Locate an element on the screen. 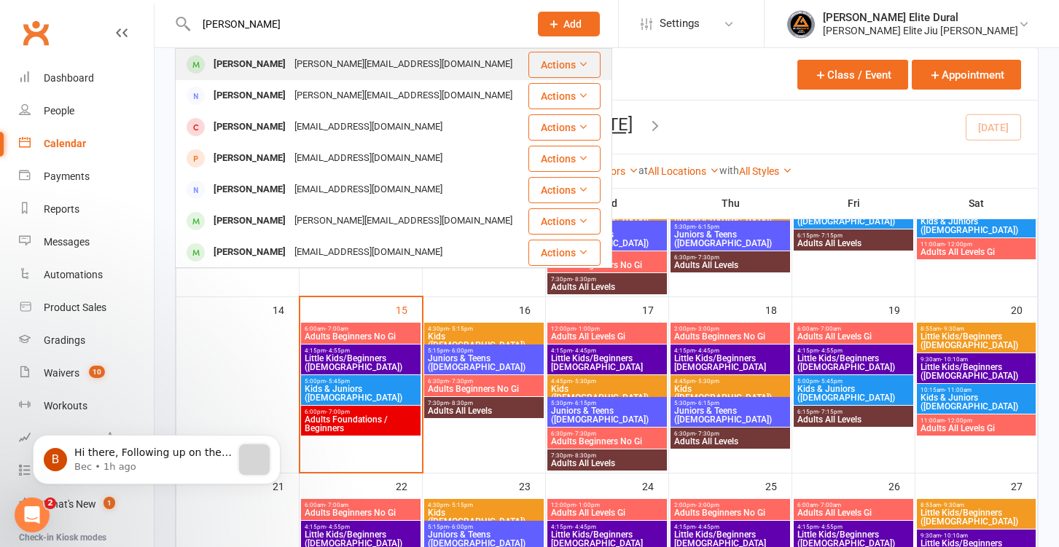 The height and width of the screenshot is (547, 1059). th: Sat is located at coordinates (976, 203).